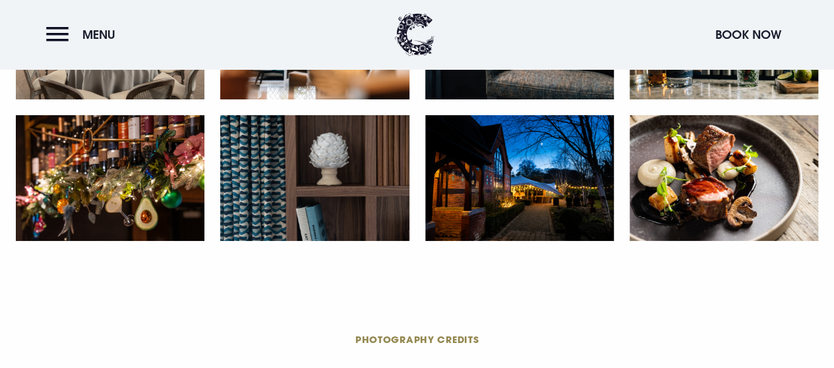 This screenshot has width=834, height=368. I want to click on img: Clandeboye Lodge, so click(414, 34).